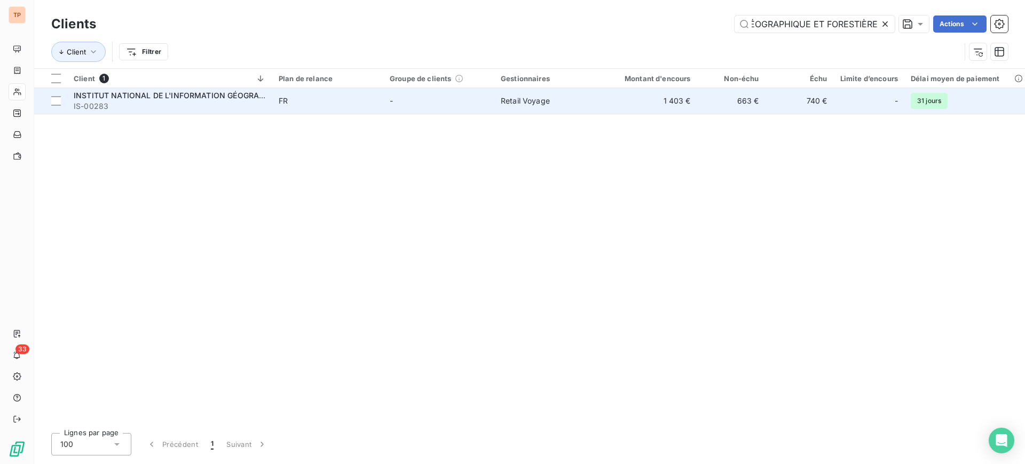 The height and width of the screenshot is (464, 1025). I want to click on div: Limite d’encours, so click(869, 79).